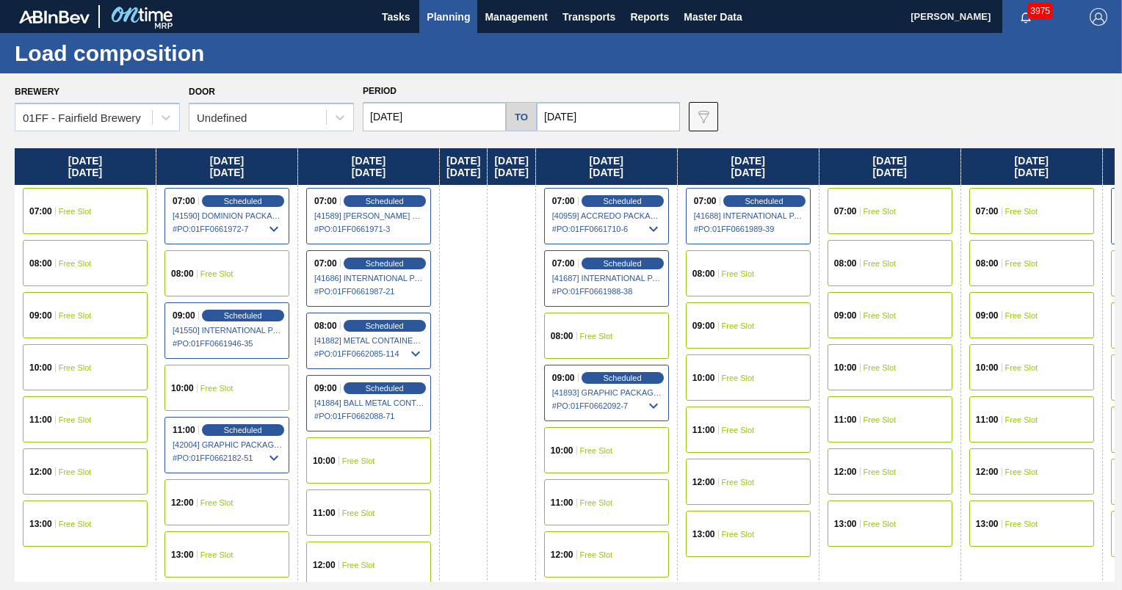 This screenshot has height=590, width=1122. Describe the element at coordinates (145, 53) in the screenshot. I see `h1: Load composition` at that location.